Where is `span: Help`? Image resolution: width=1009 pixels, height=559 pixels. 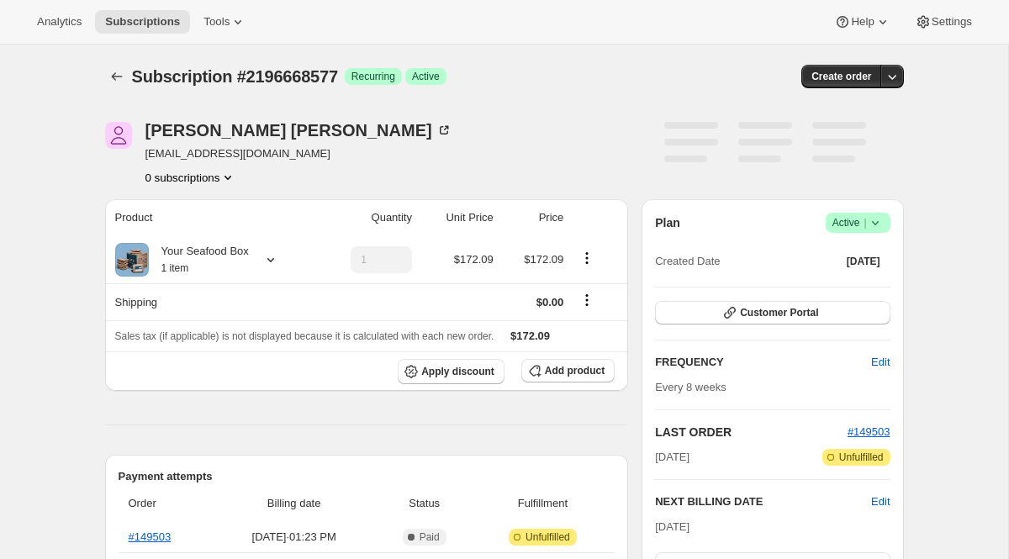
span: Help is located at coordinates (862, 22).